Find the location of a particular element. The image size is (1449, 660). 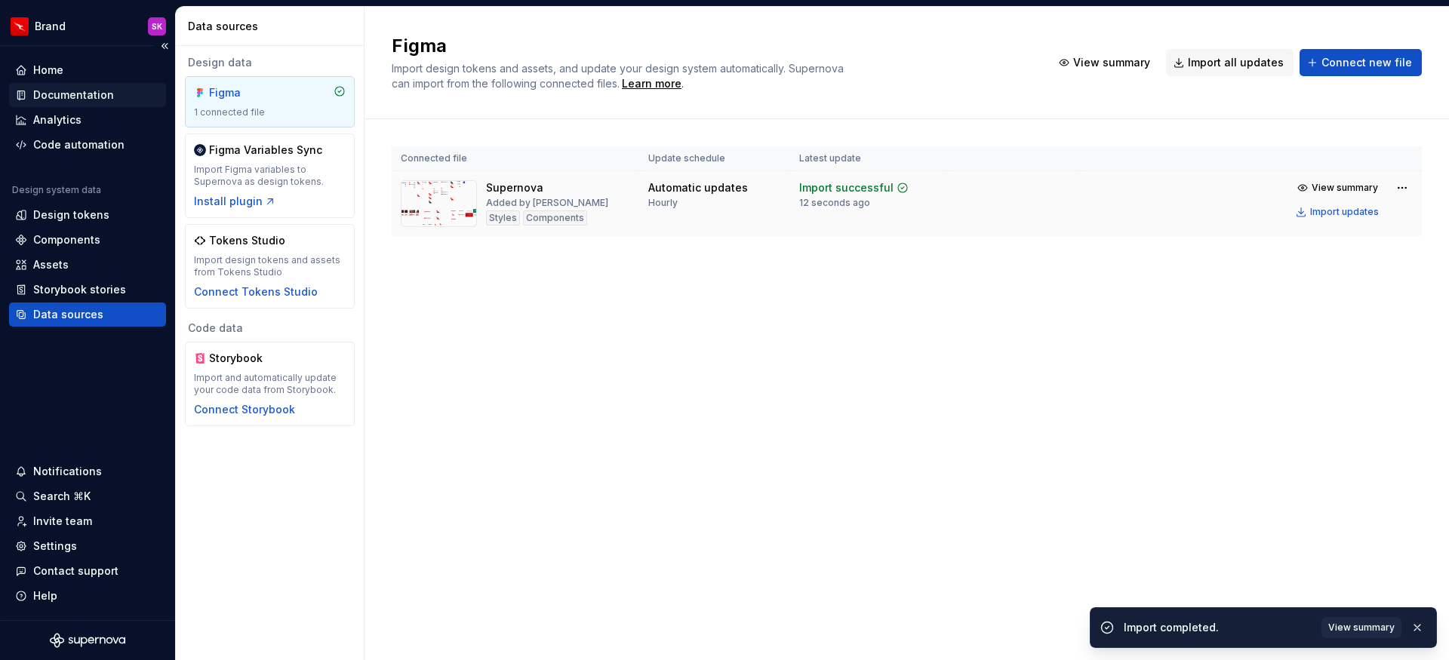

div: Analytics is located at coordinates (57, 120).